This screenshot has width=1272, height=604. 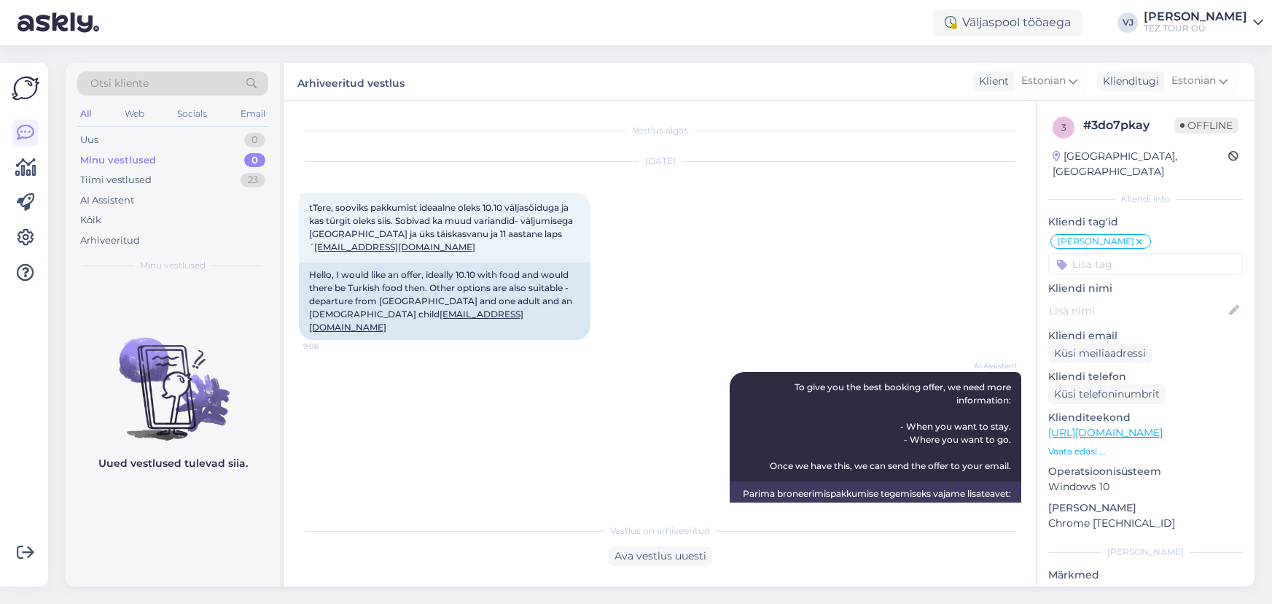 What do you see at coordinates (1107, 394) in the screenshot?
I see `div: Küsi telefoninumbrit` at bounding box center [1107, 394].